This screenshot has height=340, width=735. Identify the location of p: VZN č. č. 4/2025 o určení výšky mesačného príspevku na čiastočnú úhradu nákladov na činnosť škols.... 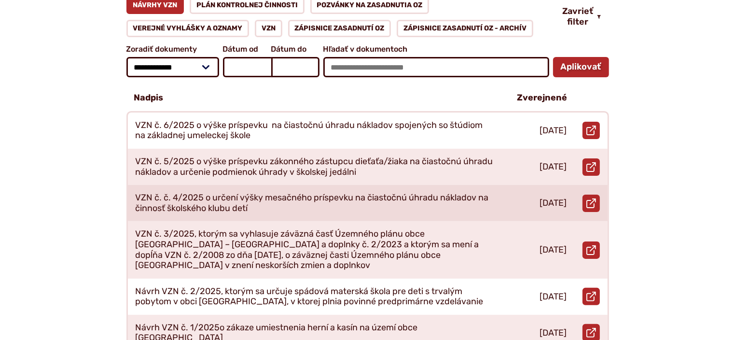
(315, 203).